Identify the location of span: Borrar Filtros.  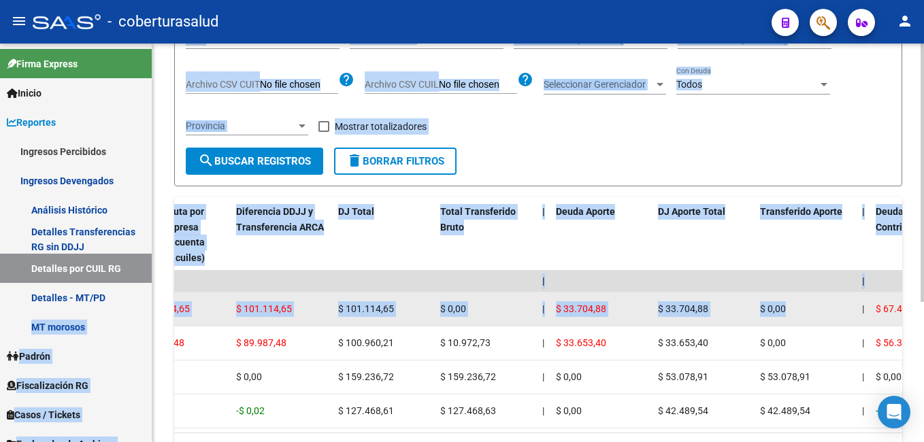
(395, 161).